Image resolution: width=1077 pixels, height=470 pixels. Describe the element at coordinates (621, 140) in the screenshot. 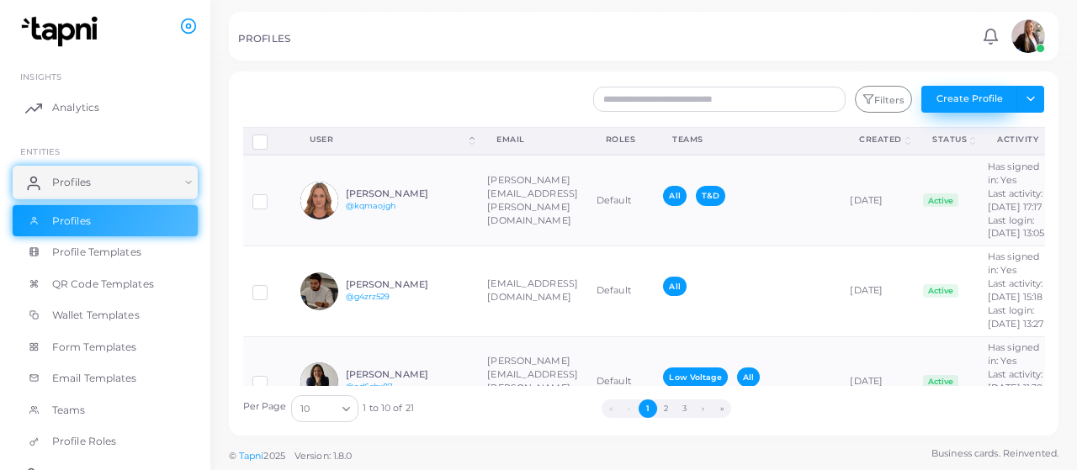

I see `div: Roles` at that location.